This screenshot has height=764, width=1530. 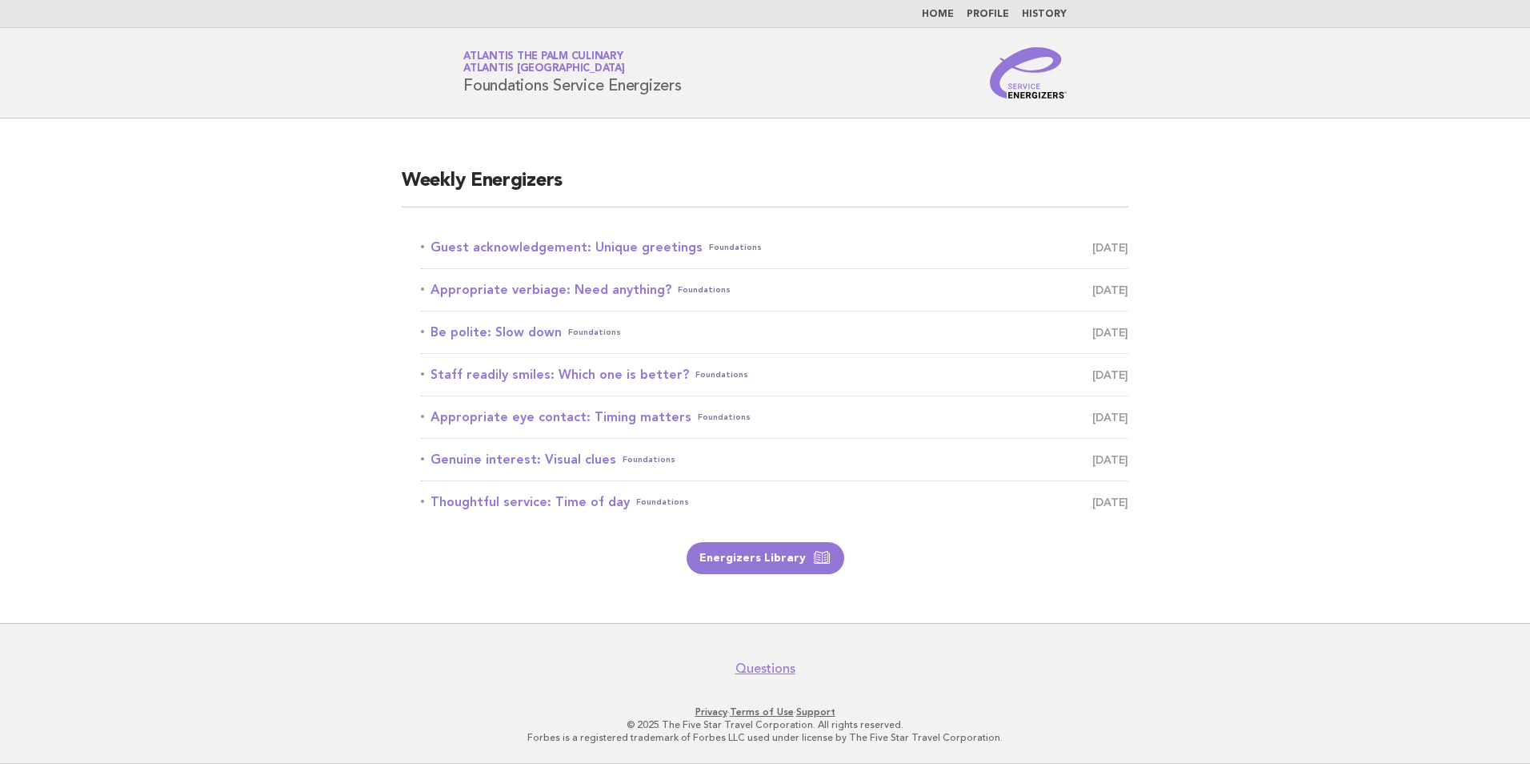 I want to click on h2: Weekly Energizers, so click(x=765, y=187).